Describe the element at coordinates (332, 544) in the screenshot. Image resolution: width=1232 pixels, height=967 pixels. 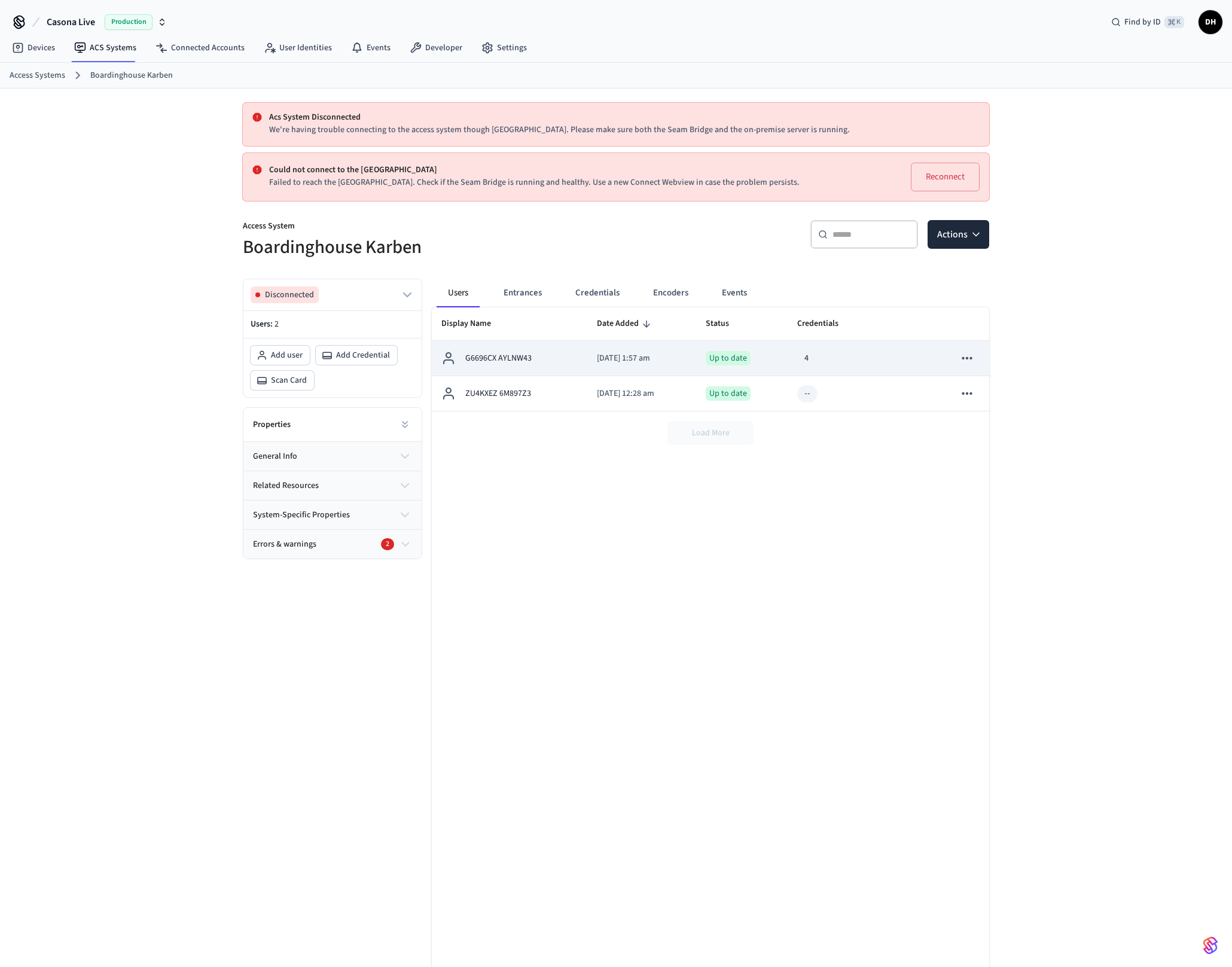
I see `button: Errors & warnings2` at that location.